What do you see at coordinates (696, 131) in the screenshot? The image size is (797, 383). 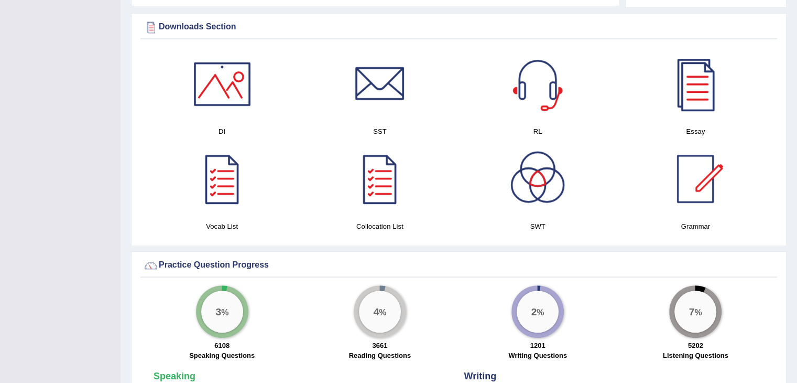 I see `h4: Essay` at bounding box center [696, 131].